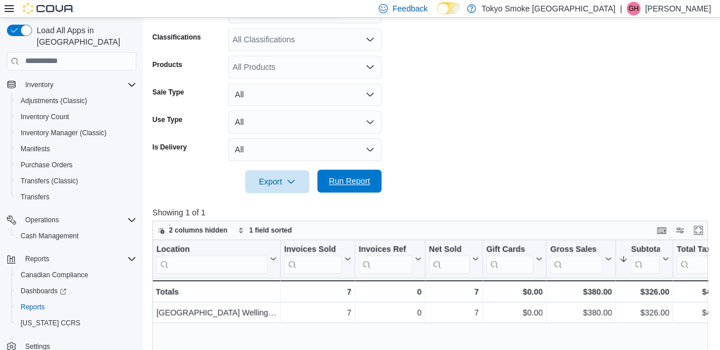 This screenshot has width=720, height=350. Describe the element at coordinates (76, 133) in the screenshot. I see `button: Inventory Manager (Classic)` at that location.